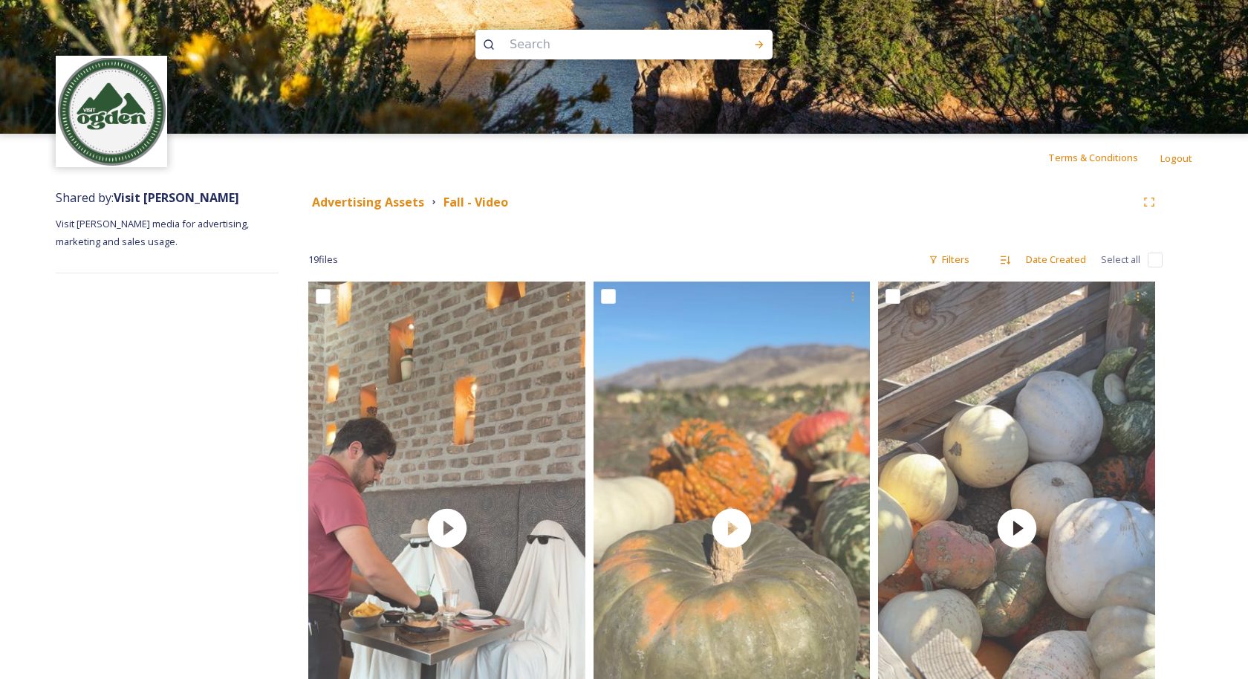 The image size is (1248, 679). Describe the element at coordinates (368, 202) in the screenshot. I see `strong: Advertising Assets` at that location.